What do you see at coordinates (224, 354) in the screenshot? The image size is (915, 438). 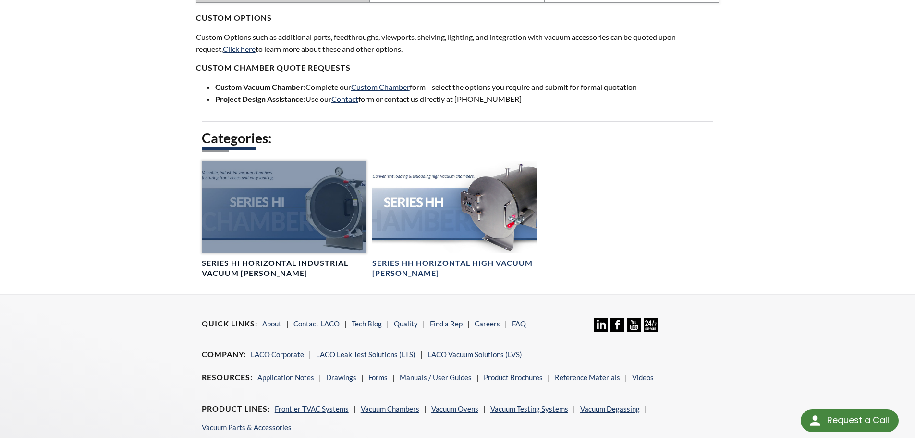 I see `h4: Company` at bounding box center [224, 354].